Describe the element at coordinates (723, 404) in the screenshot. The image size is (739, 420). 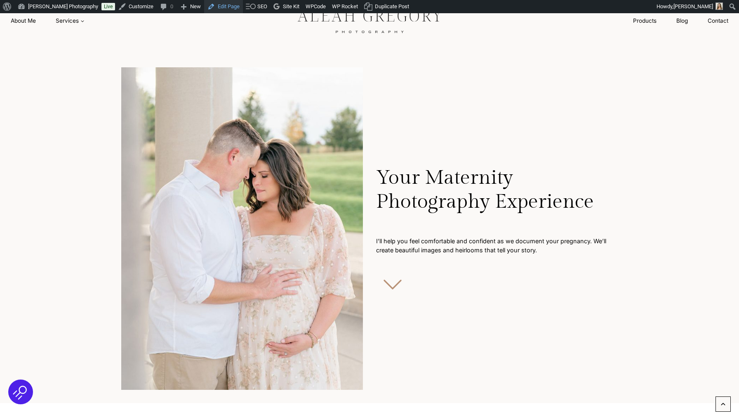
I see `a: Scroll to top` at that location.